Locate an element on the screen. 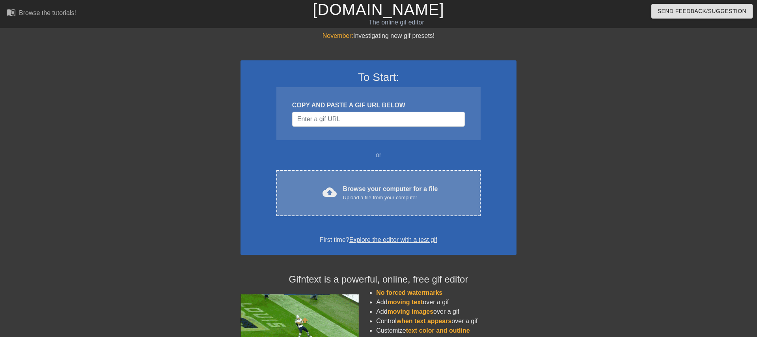  span: text color and outline is located at coordinates (438, 330).